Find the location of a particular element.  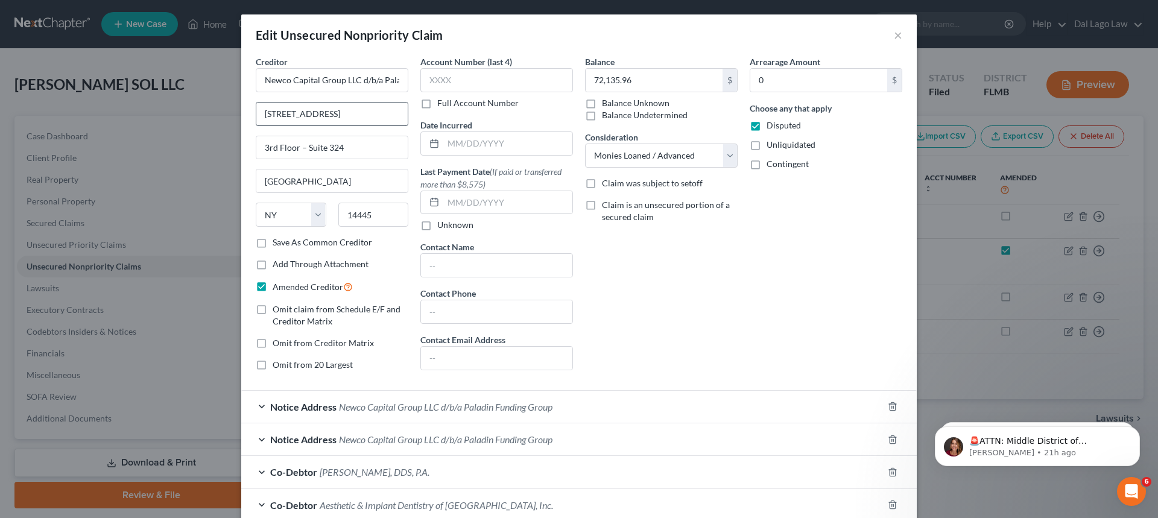

label: Account Number (last 4) is located at coordinates (466, 62).